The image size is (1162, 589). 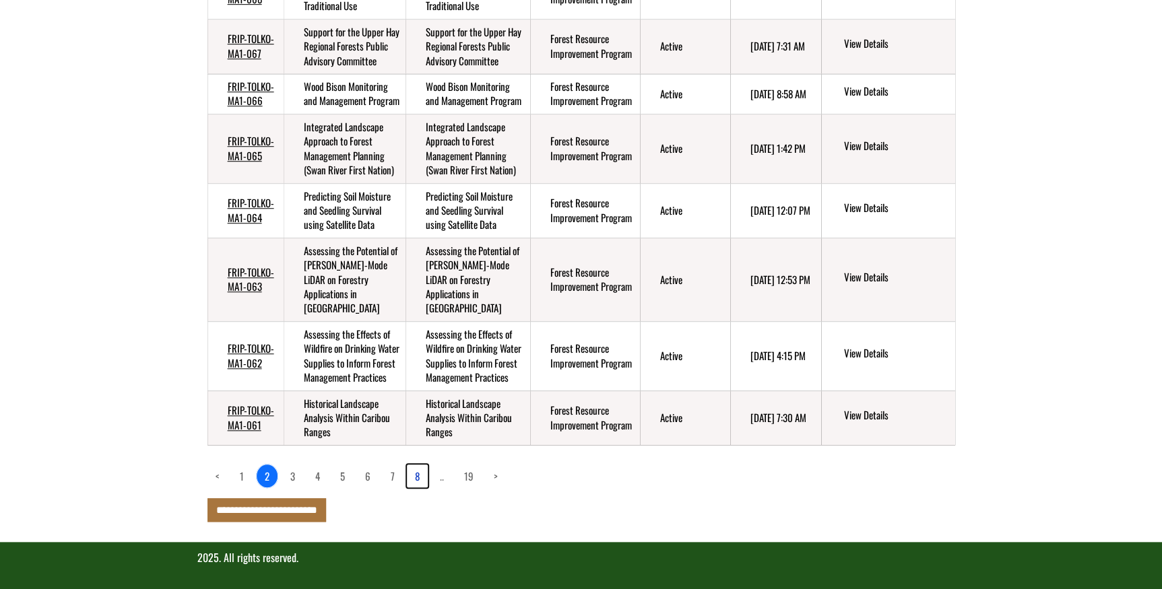 What do you see at coordinates (776, 418) in the screenshot?
I see `td: 7/31/2025 7:30 AM` at bounding box center [776, 418].